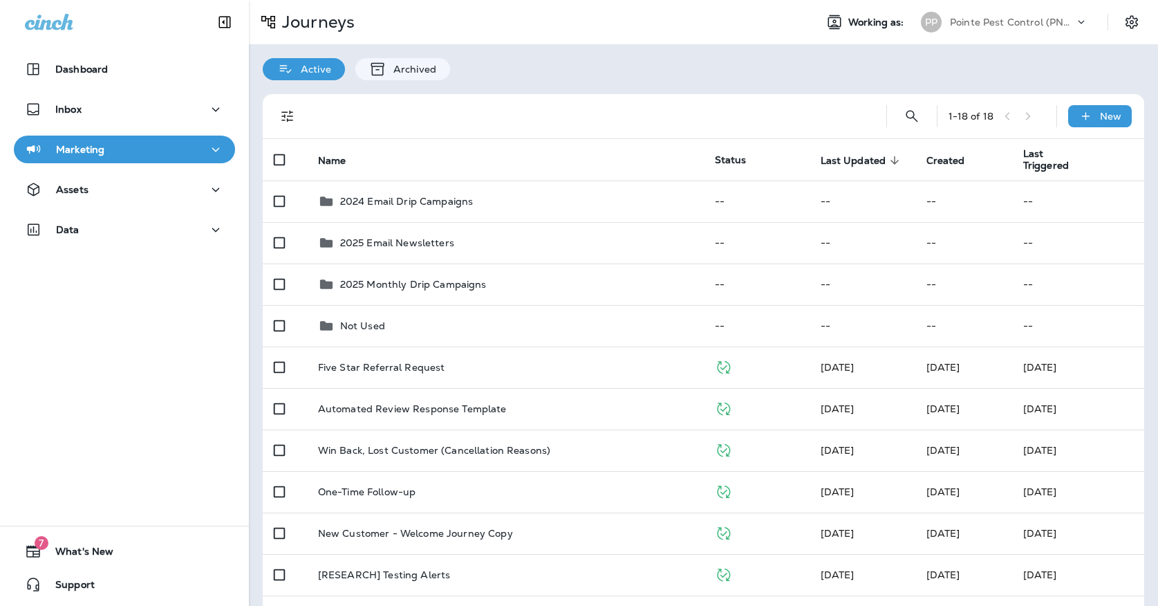 Image resolution: width=1158 pixels, height=606 pixels. Describe the element at coordinates (68, 587) in the screenshot. I see `span: Support` at that location.